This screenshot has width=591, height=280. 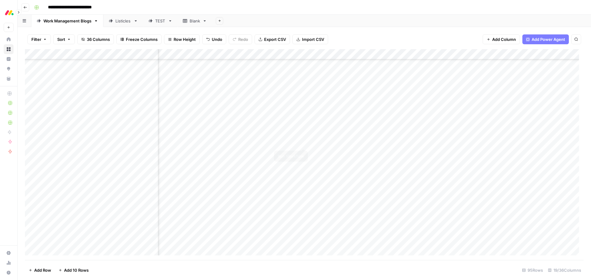 What do you see at coordinates (160, 21) in the screenshot?
I see `a: TEST` at bounding box center [160, 21].